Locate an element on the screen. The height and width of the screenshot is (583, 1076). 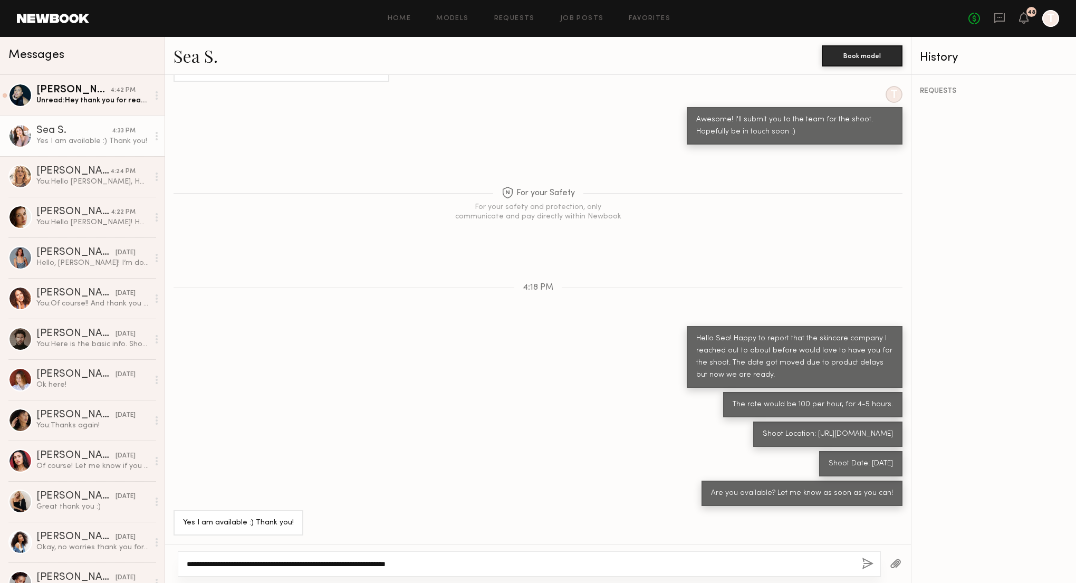
a: Home is located at coordinates (399, 18).